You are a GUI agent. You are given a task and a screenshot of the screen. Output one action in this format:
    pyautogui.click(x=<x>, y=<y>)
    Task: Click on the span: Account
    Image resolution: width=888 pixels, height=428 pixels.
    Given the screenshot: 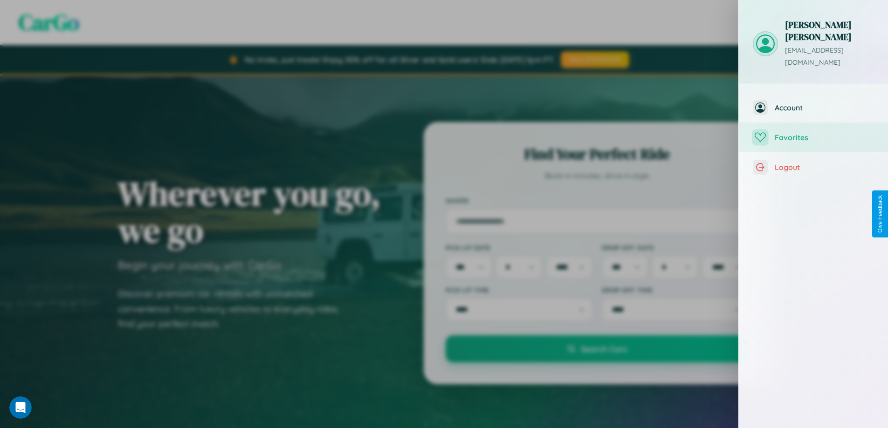 What is the action you would take?
    pyautogui.click(x=824, y=108)
    